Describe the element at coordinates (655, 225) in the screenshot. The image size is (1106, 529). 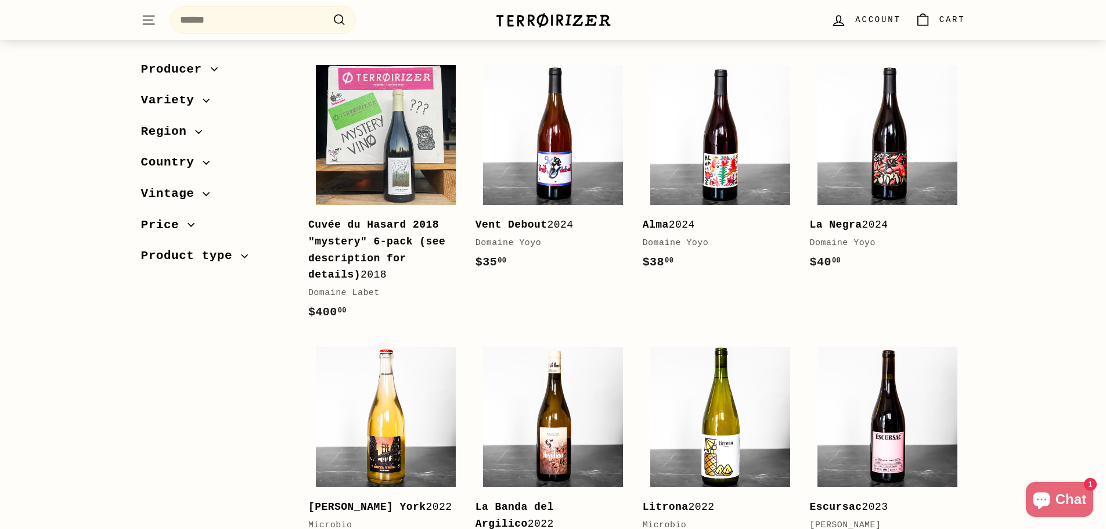
I see `b: Alma` at that location.